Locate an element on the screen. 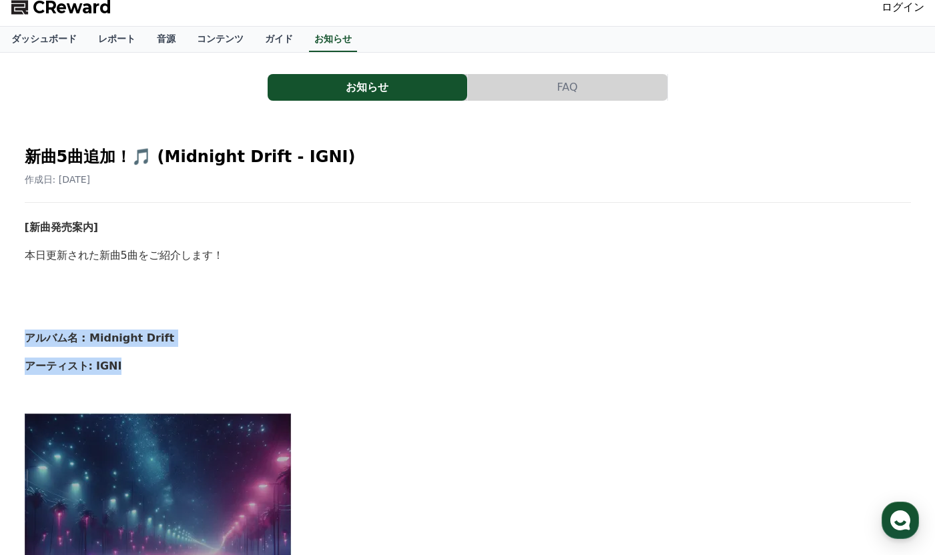 The image size is (935, 555). a: レポート is located at coordinates (117, 39).